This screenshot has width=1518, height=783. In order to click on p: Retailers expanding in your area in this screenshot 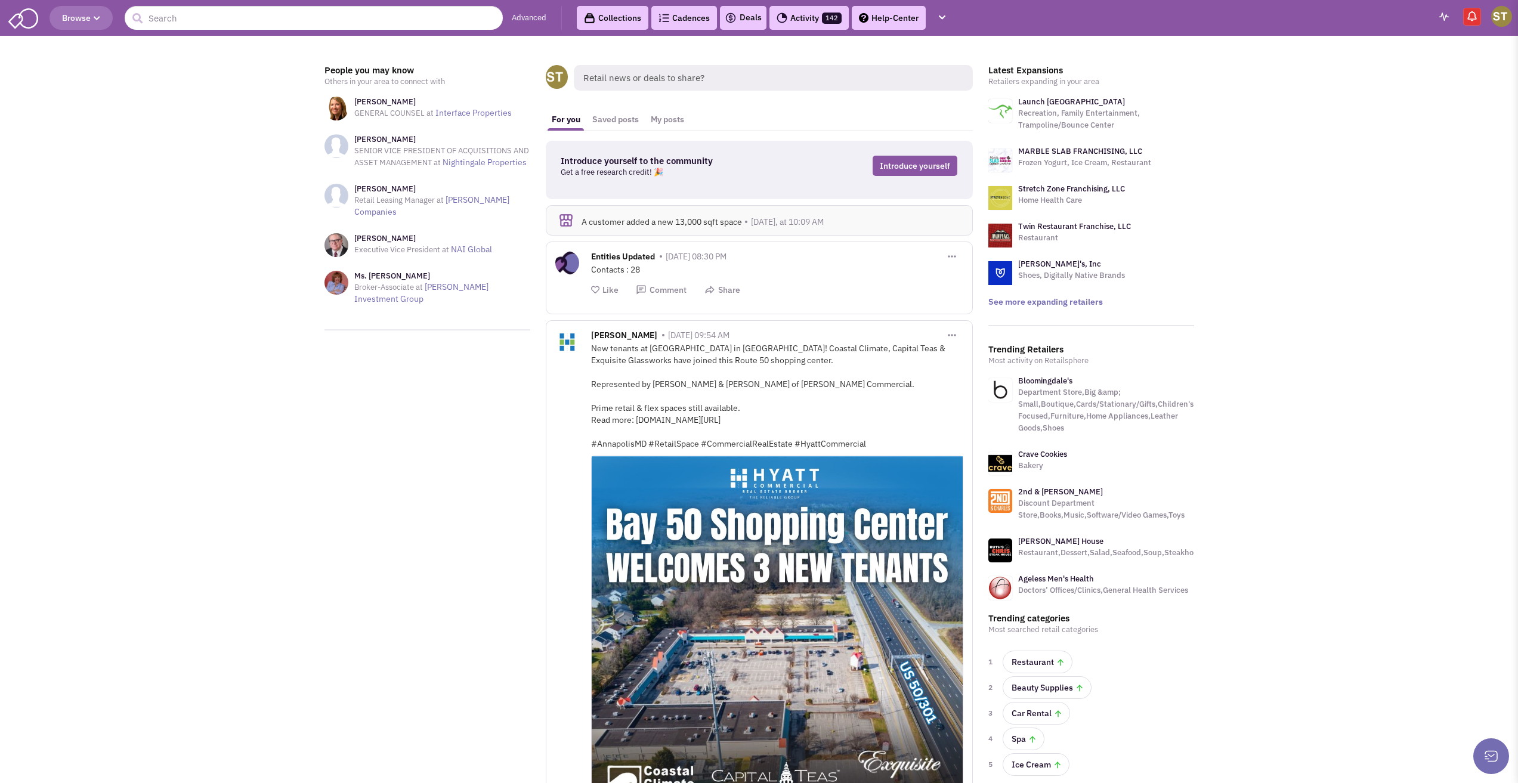, I will do `click(1091, 82)`.